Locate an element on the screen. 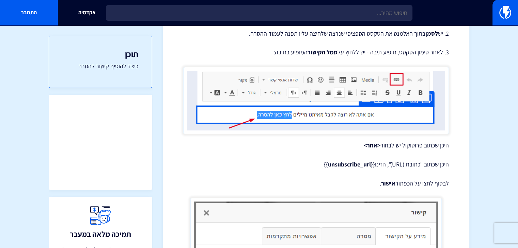 Image resolution: width=518 pixels, height=248 pixels. p: היכן שכתוב "כתובת (URL)", הזינו is located at coordinates (316, 165).